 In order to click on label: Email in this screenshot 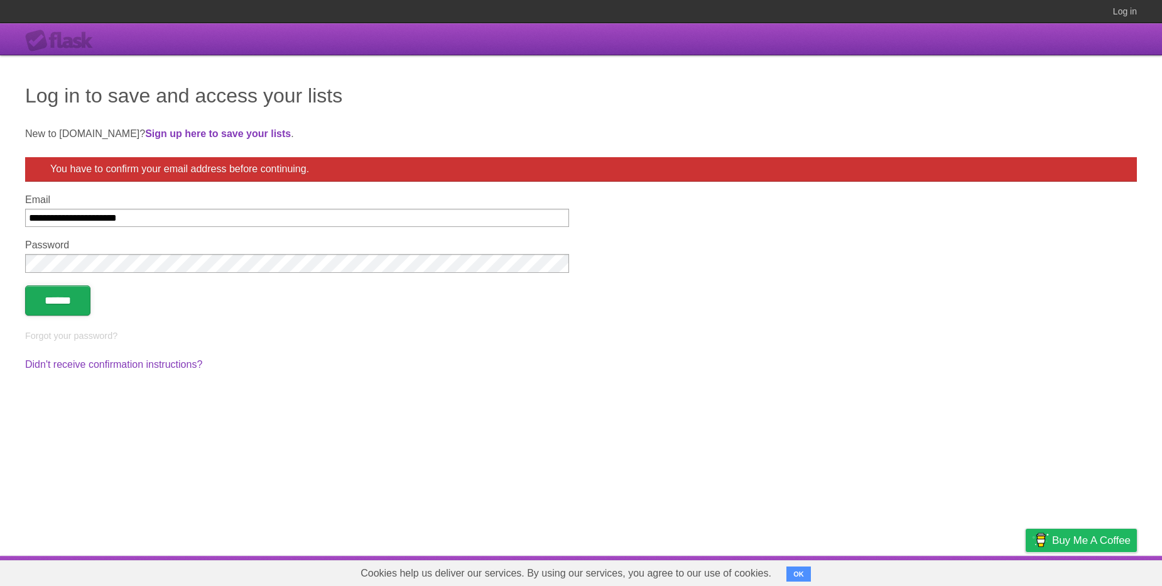, I will do `click(297, 200)`.